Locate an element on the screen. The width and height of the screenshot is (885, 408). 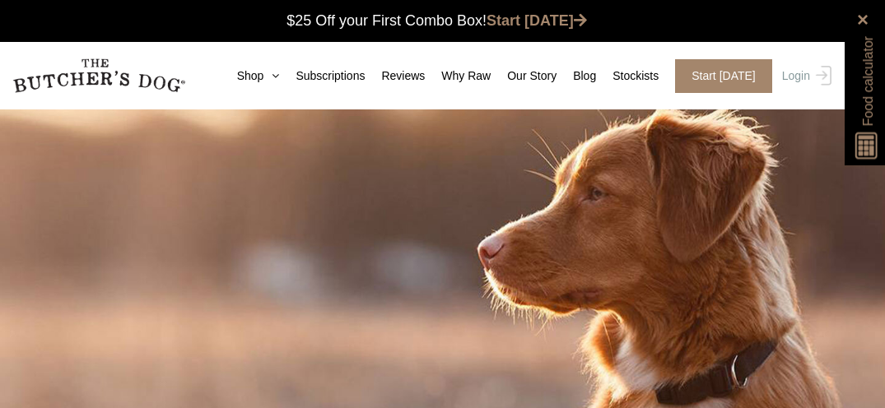
a: Our Story is located at coordinates (524, 76).